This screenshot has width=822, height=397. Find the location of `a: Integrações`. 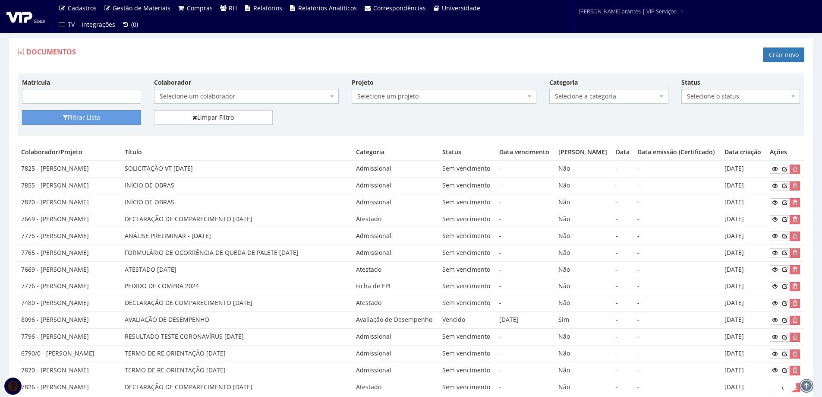

a: Integrações is located at coordinates (98, 25).